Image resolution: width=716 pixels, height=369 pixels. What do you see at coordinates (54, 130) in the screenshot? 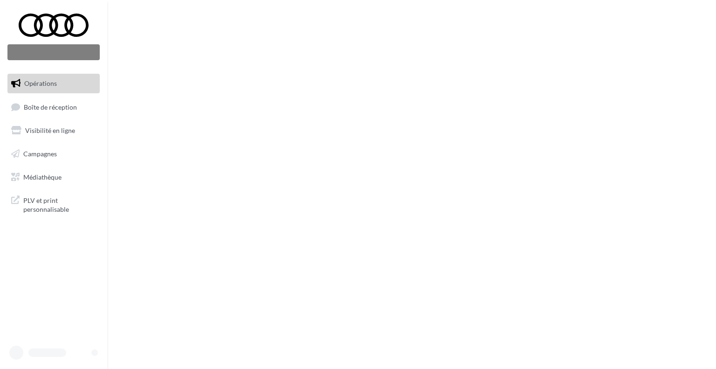
I see `a: Visibilité en ligne` at bounding box center [54, 130].